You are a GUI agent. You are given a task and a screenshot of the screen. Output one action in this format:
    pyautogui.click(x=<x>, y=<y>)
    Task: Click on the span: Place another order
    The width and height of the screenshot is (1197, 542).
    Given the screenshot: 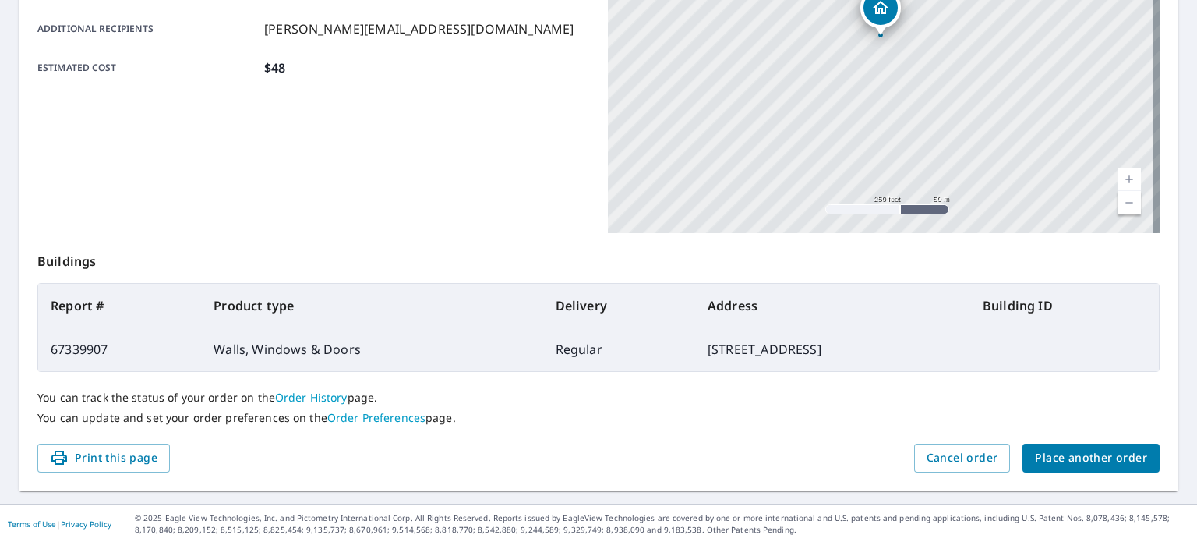 What is the action you would take?
    pyautogui.click(x=1091, y=457)
    